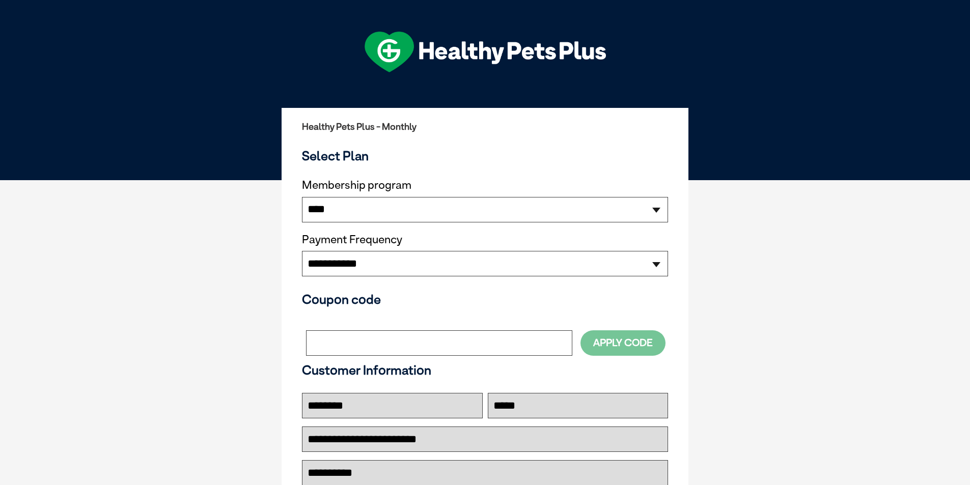 The height and width of the screenshot is (485, 970). I want to click on h3: Customer Information, so click(485, 370).